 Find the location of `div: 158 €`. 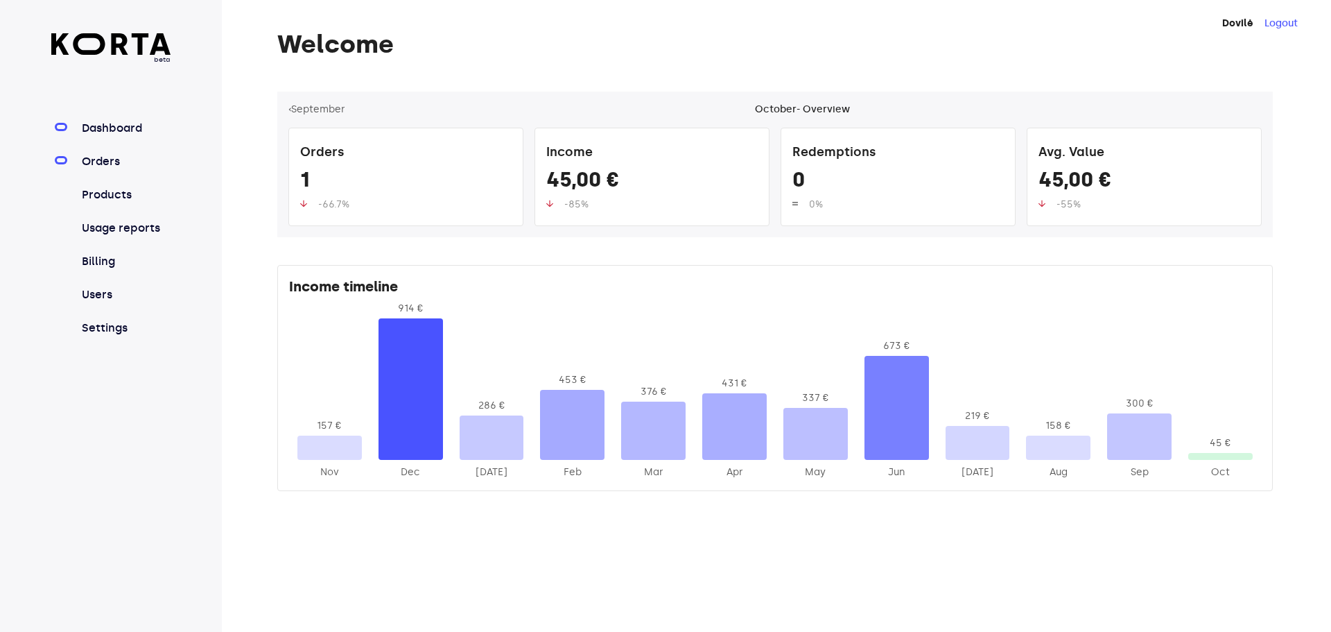

div: 158 € is located at coordinates (1058, 426).